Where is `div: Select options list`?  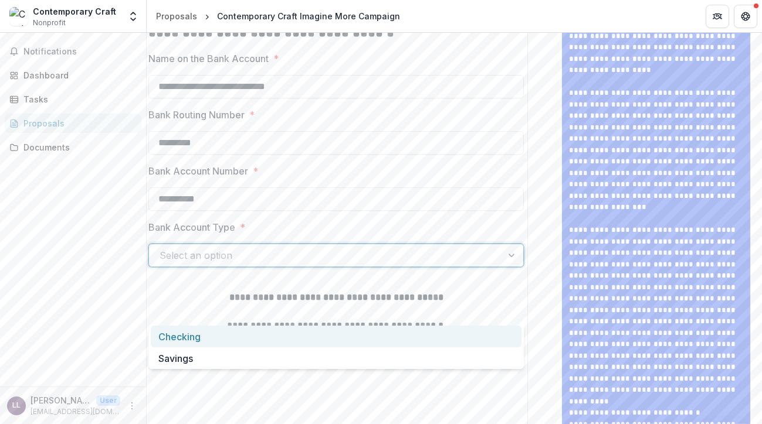 div: Select options list is located at coordinates (336, 348).